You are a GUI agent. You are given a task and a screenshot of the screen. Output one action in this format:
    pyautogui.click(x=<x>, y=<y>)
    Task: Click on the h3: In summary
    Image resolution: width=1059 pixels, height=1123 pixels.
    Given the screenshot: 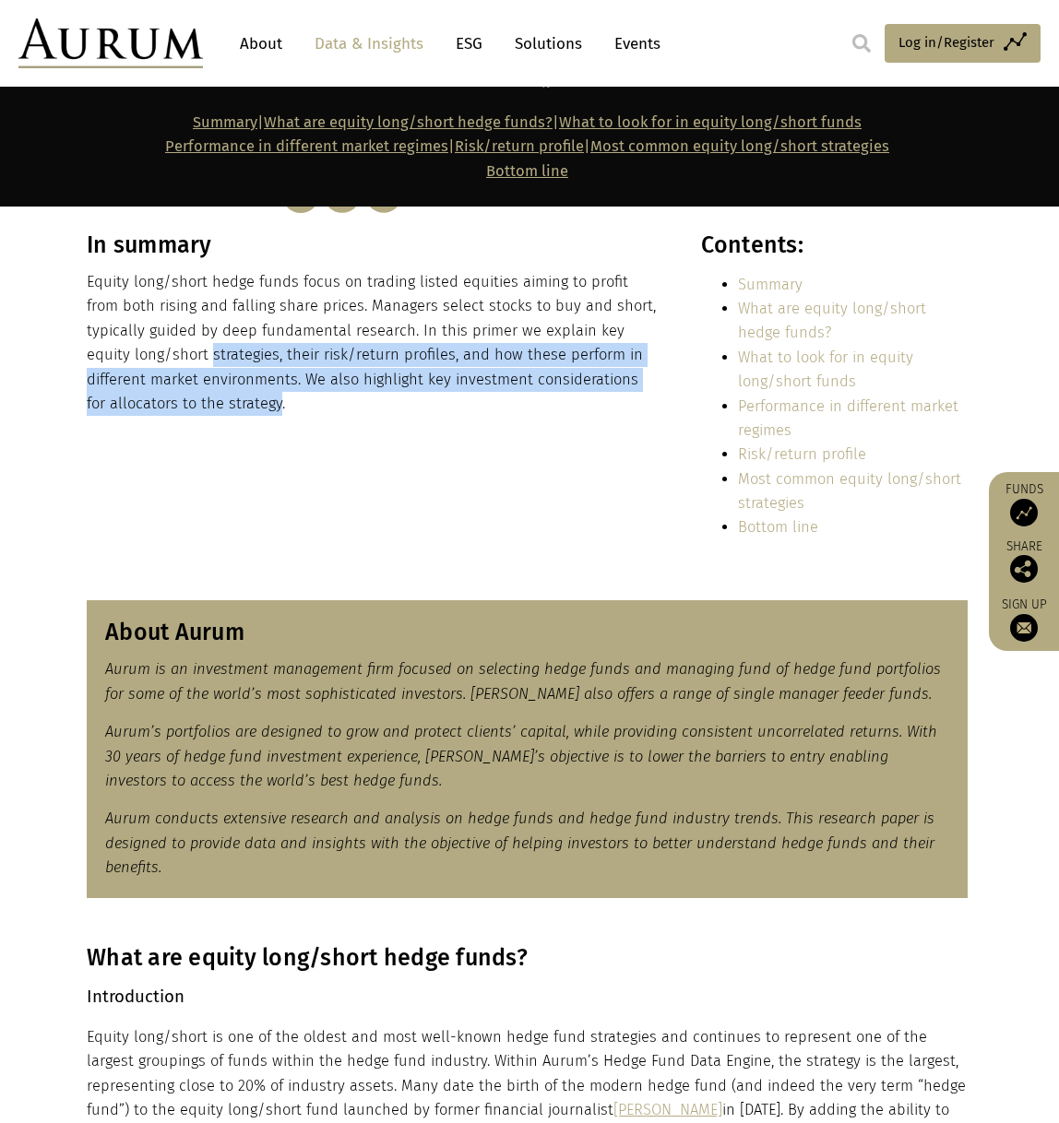 What is the action you would take?
    pyautogui.click(x=373, y=245)
    